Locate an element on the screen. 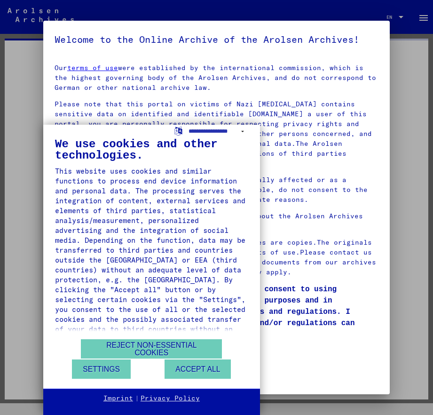 The image size is (433, 415). button: Accept all is located at coordinates (198, 369).